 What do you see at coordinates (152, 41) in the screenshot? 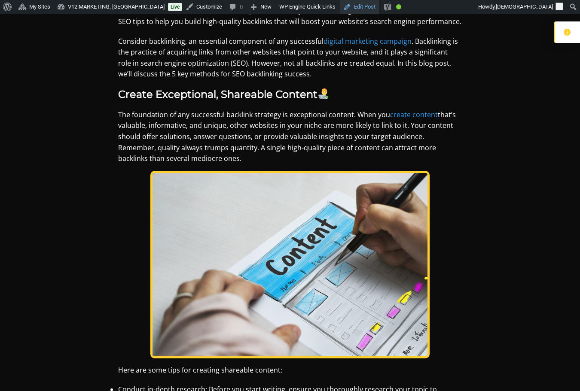
I see `span: Consider backlinking` at bounding box center [152, 41].